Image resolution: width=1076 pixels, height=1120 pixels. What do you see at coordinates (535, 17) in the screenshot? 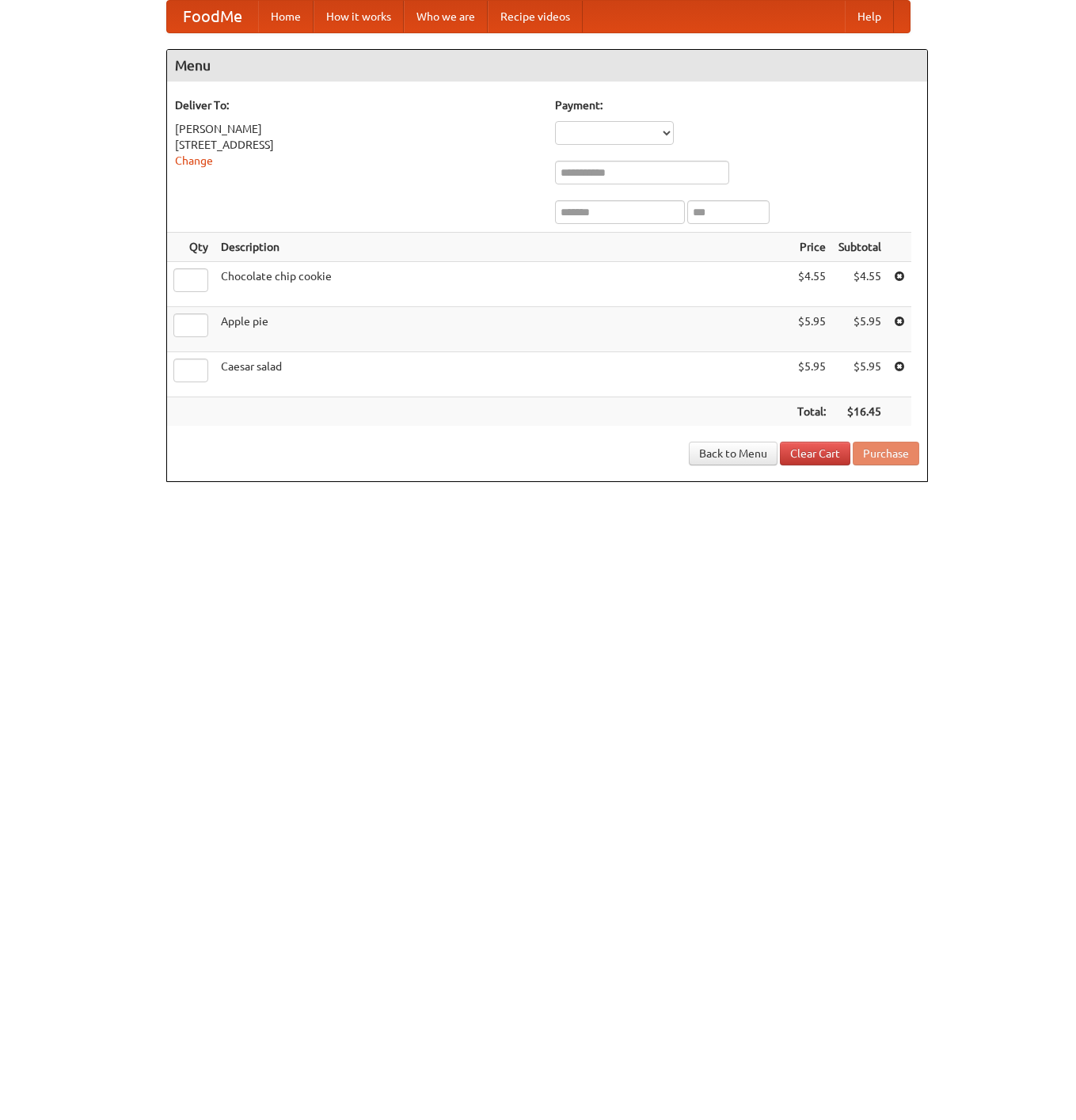
I see `a: Recipe videos` at bounding box center [535, 17].